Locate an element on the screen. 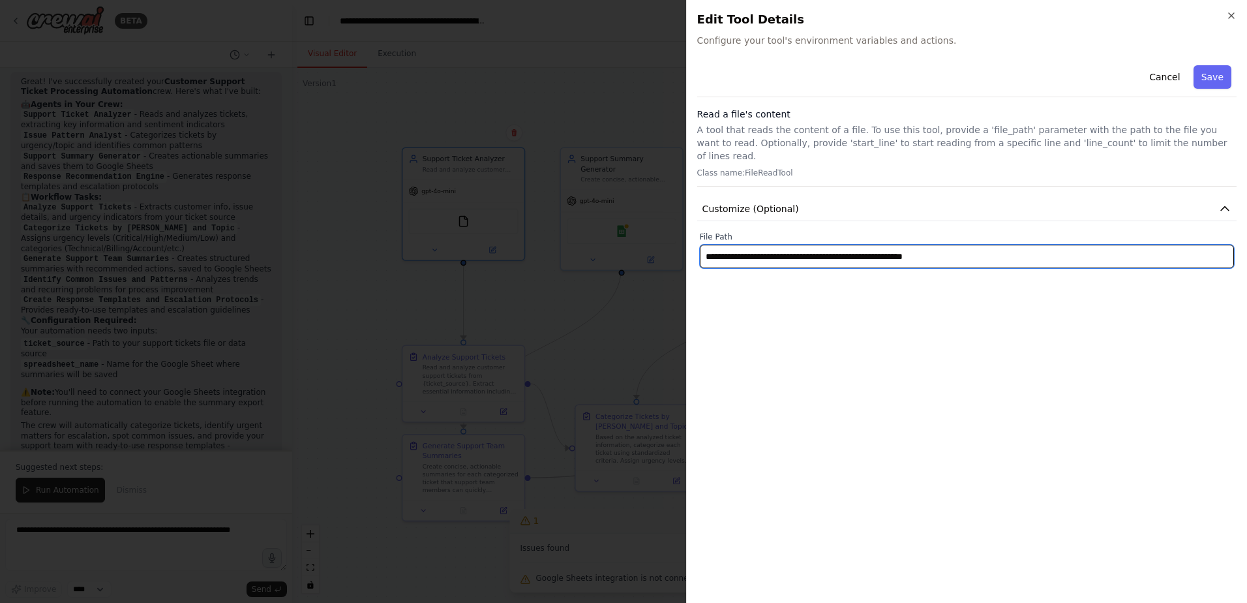 This screenshot has width=1247, height=603. button: Cancel is located at coordinates (1165, 77).